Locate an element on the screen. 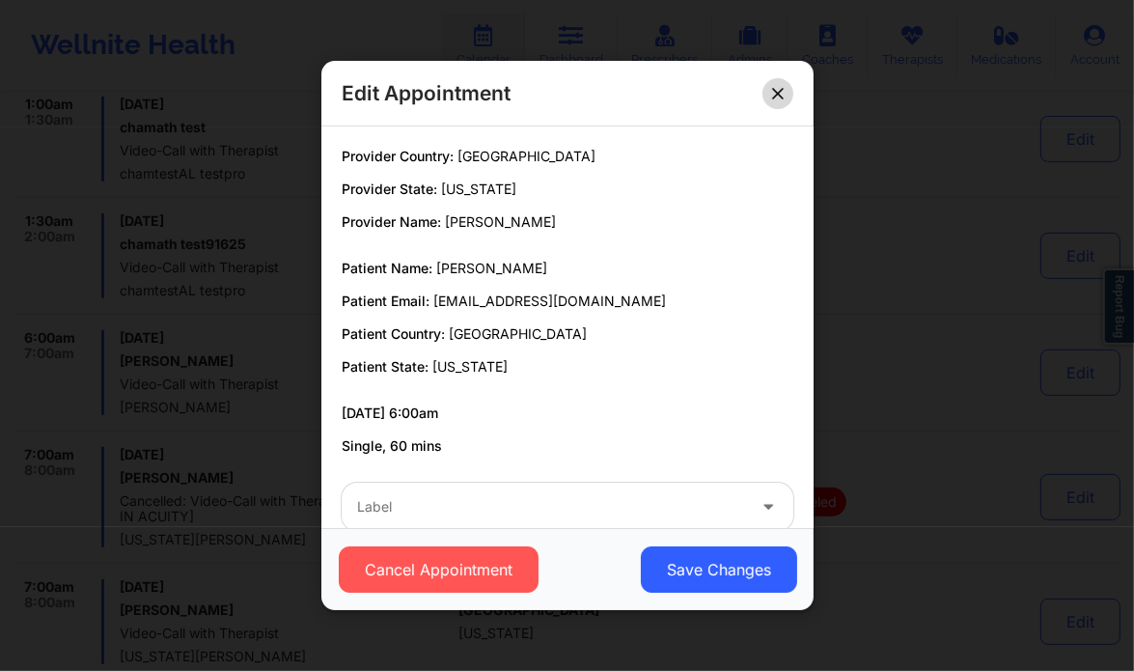 The height and width of the screenshot is (671, 1134). p: Provider State: is located at coordinates (568, 189).